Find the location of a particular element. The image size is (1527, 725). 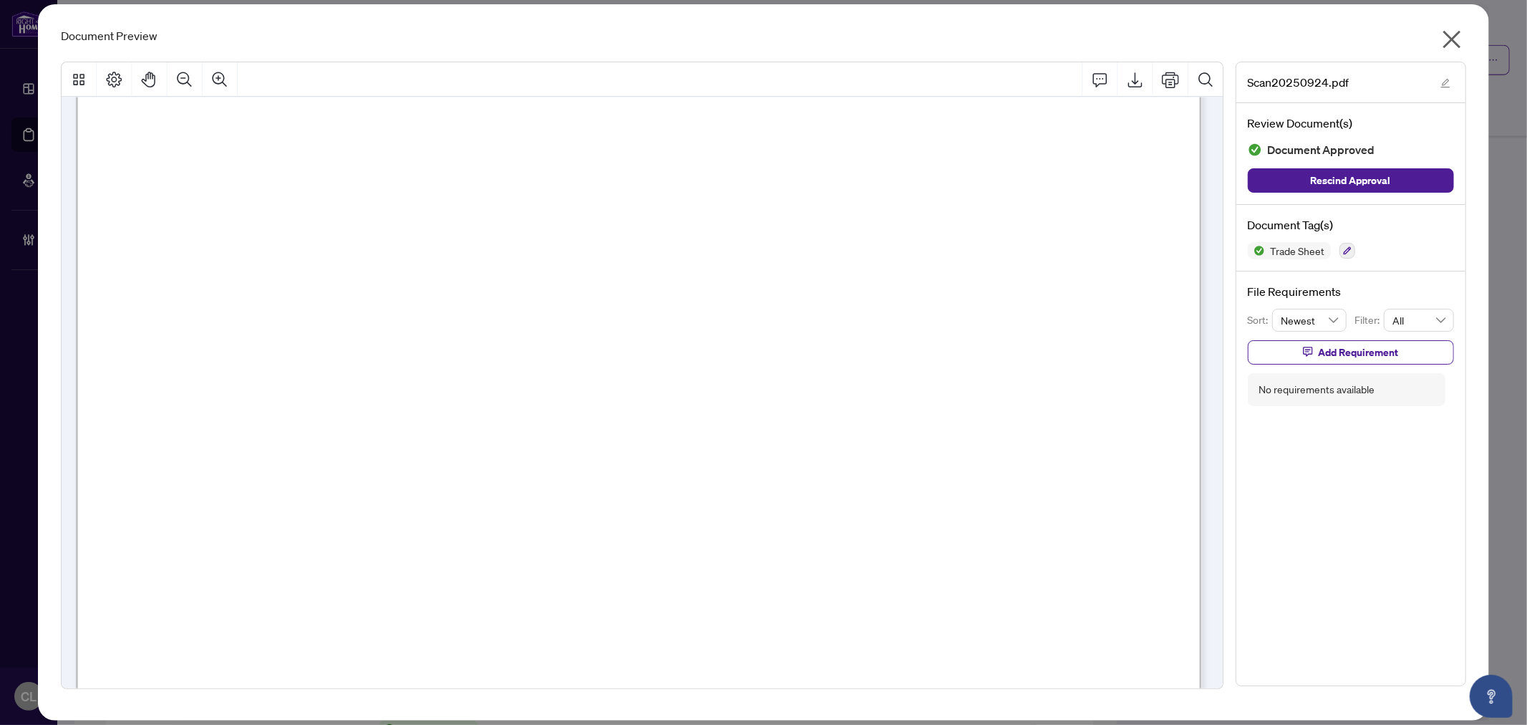

span: Rescind Approval is located at coordinates (1351, 180).